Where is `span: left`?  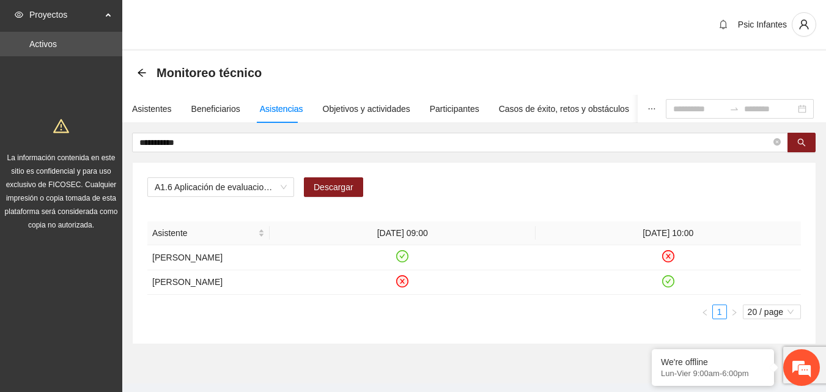 span: left is located at coordinates (705, 312).